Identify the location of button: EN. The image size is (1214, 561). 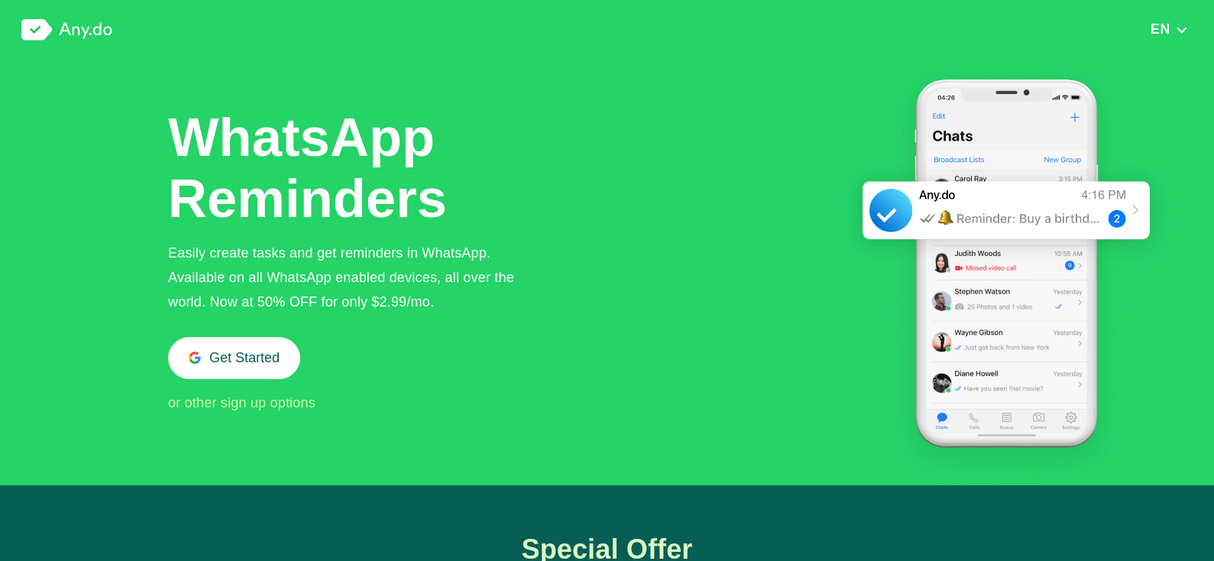
(1168, 29).